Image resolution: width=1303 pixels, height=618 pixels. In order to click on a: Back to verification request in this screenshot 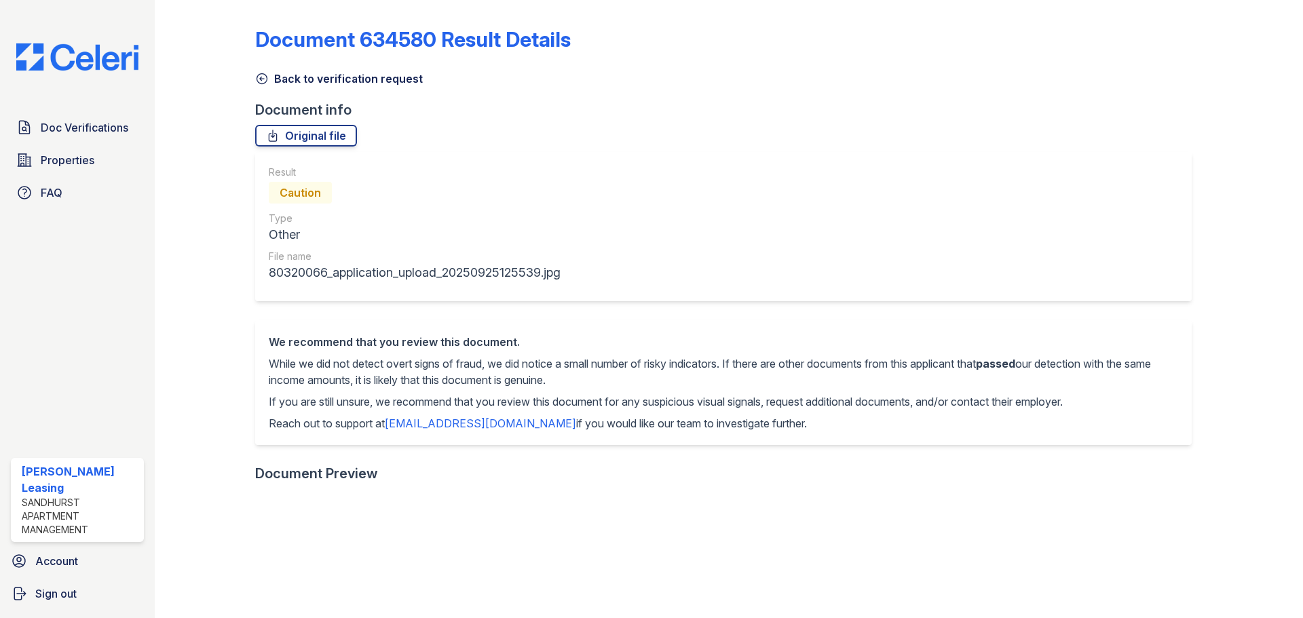, I will do `click(339, 79)`.